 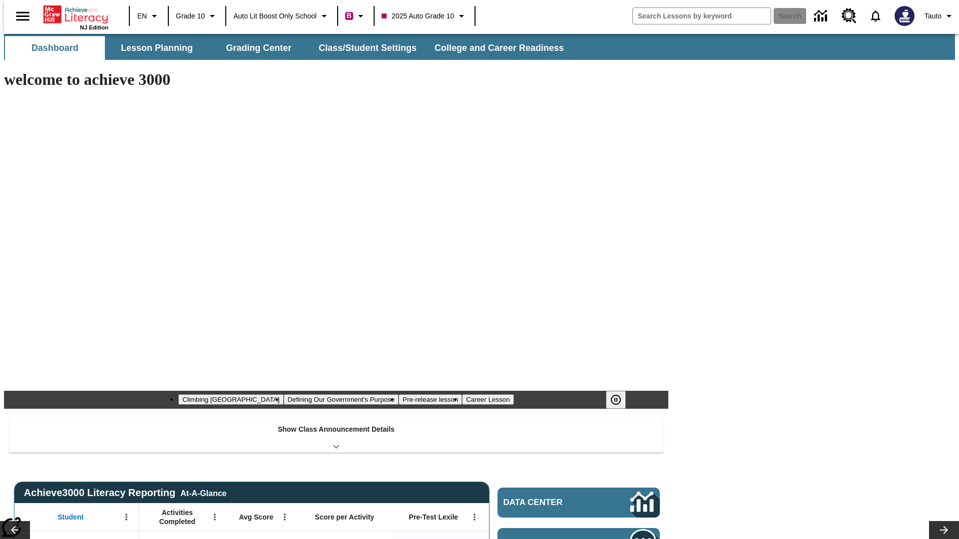 What do you see at coordinates (70, 517) in the screenshot?
I see `span: Student` at bounding box center [70, 517].